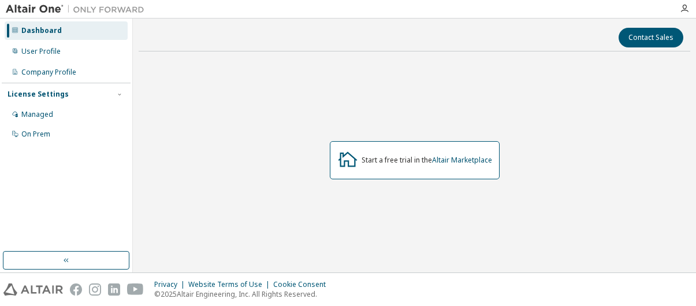 The width and height of the screenshot is (696, 306). What do you see at coordinates (36, 134) in the screenshot?
I see `div: On Prem` at bounding box center [36, 134].